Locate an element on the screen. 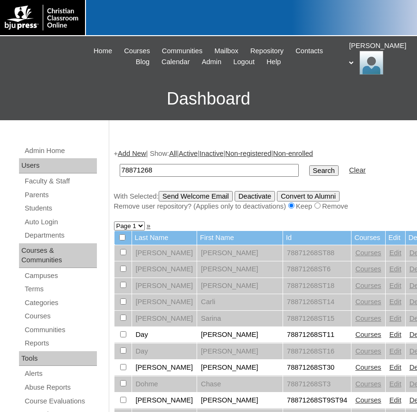 The width and height of the screenshot is (417, 412). a: Active is located at coordinates (188, 154).